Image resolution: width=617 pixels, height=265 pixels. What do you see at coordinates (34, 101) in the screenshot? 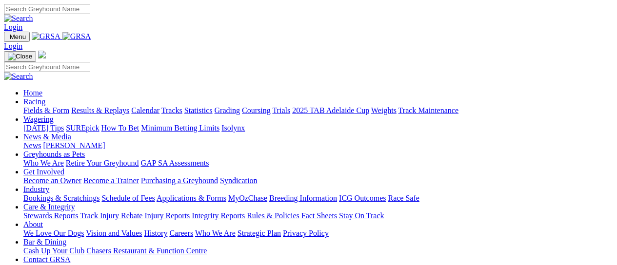
I see `a: Racing` at bounding box center [34, 101].